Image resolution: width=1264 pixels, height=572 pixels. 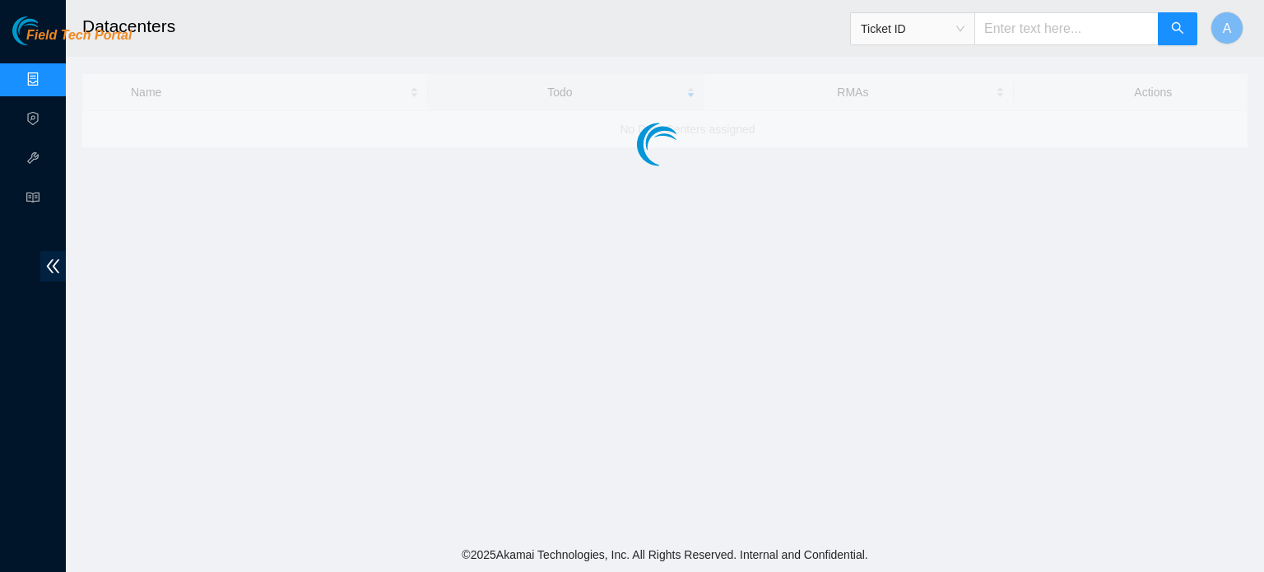 What do you see at coordinates (1067, 29) in the screenshot?
I see `input: Enter text here...` at bounding box center [1067, 29].